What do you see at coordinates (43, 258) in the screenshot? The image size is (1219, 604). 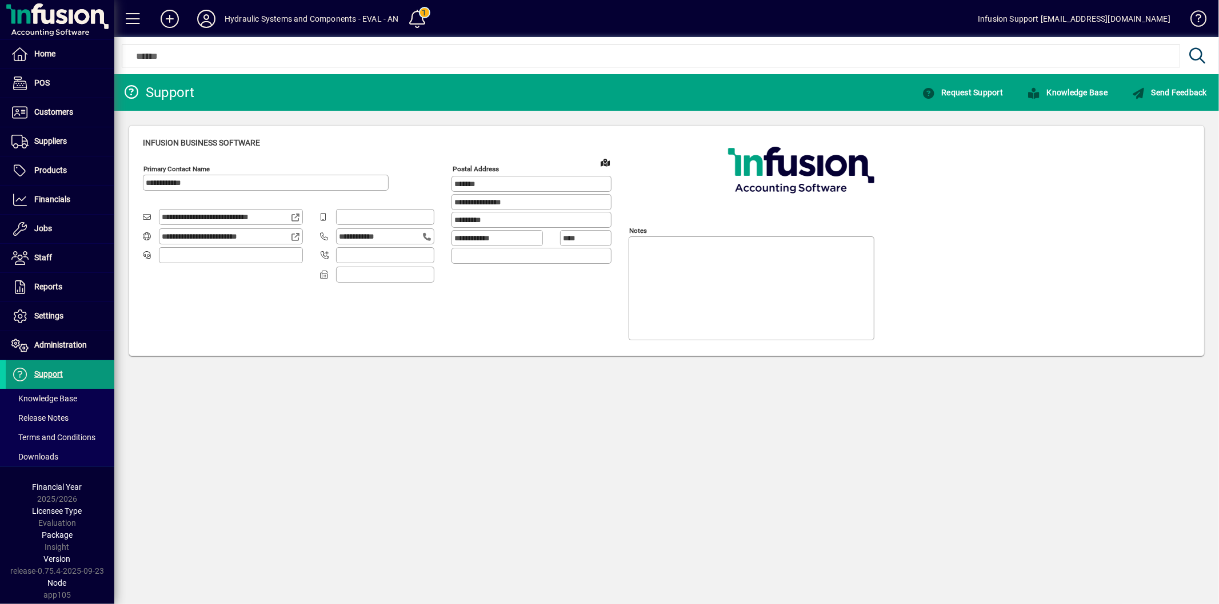 I see `span: Staff` at bounding box center [43, 258].